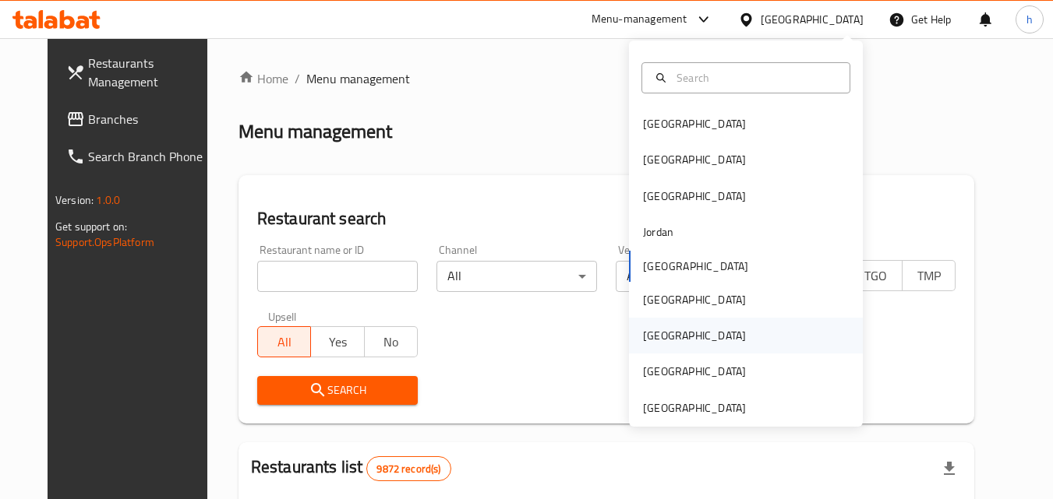 The width and height of the screenshot is (1053, 499). What do you see at coordinates (108, 200) in the screenshot?
I see `span: 1.0.0` at bounding box center [108, 200].